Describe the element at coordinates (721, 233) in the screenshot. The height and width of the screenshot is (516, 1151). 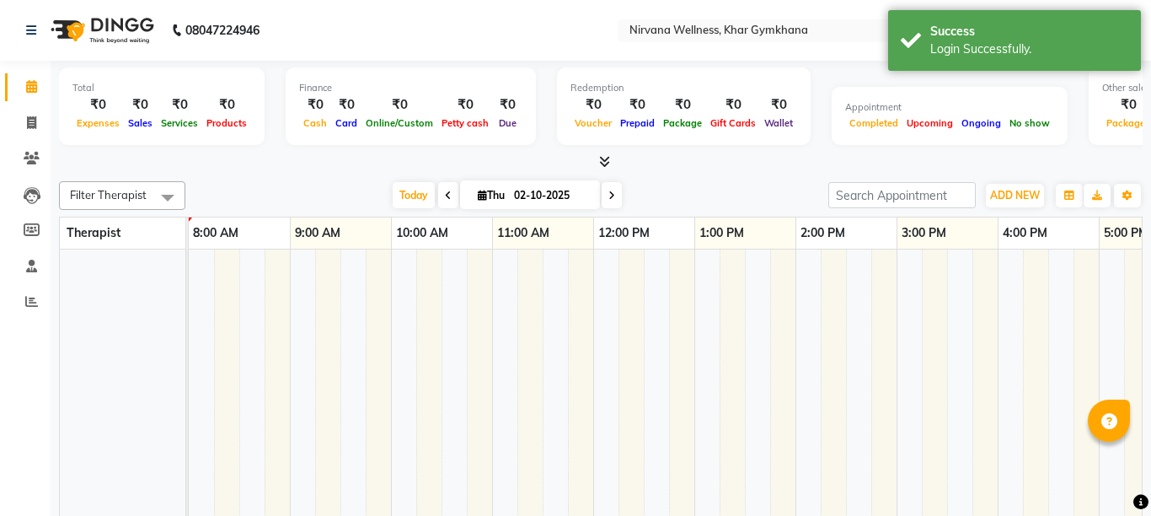
I see `a: 1:00 PM` at that location.